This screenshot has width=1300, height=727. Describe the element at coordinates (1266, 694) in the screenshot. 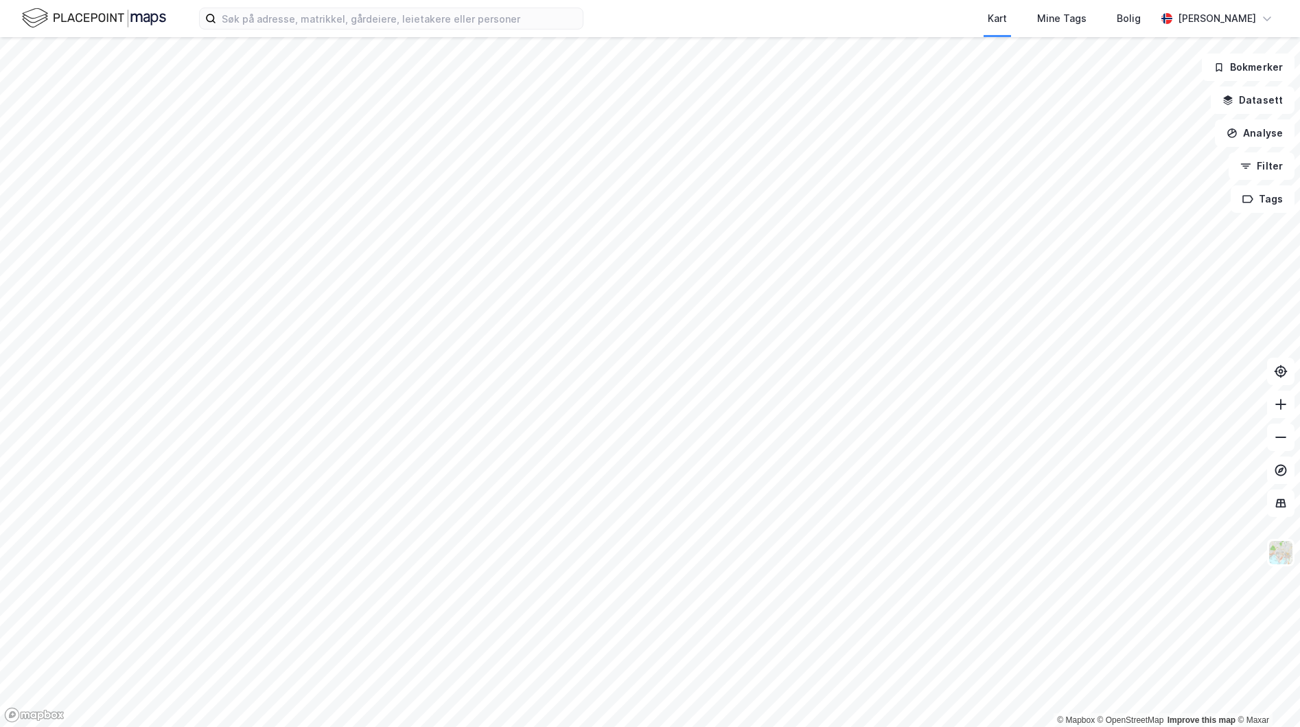

I see `div: Kontrollprogram for chat` at that location.